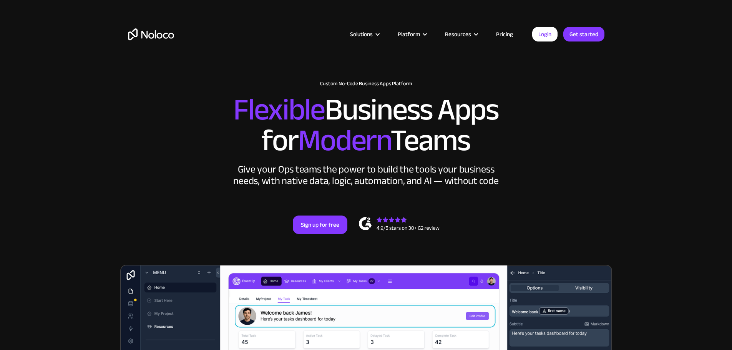  Describe the element at coordinates (366, 125) in the screenshot. I see `h2: Business Apps for Teams` at that location.